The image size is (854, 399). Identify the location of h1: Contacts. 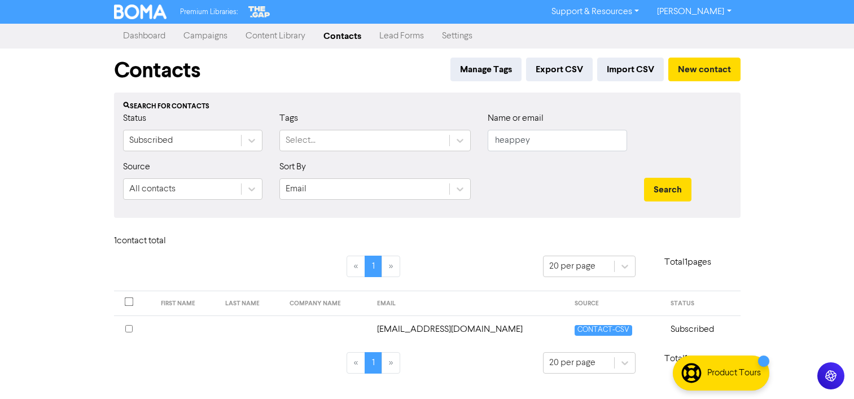
(157, 71).